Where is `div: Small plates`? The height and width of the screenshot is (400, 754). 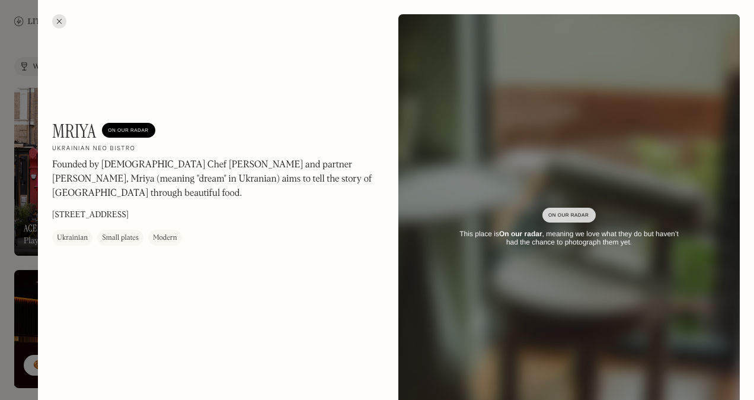 div: Small plates is located at coordinates (120, 238).